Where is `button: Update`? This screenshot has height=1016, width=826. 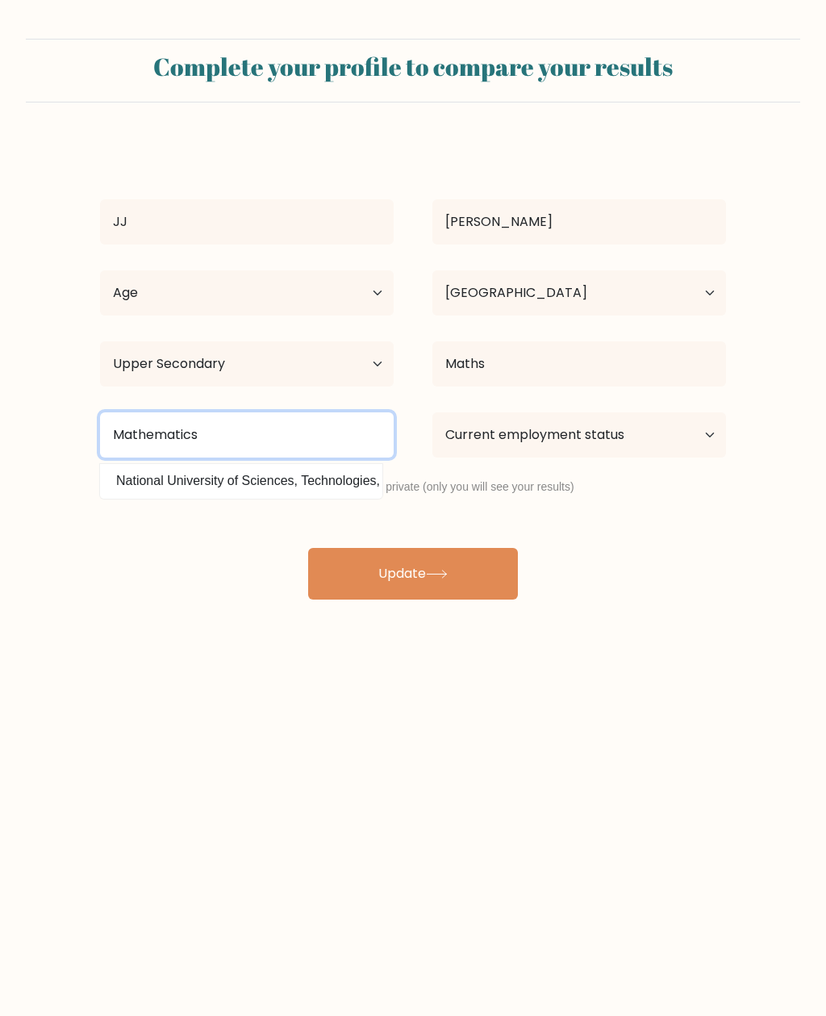
button: Update is located at coordinates (413, 574).